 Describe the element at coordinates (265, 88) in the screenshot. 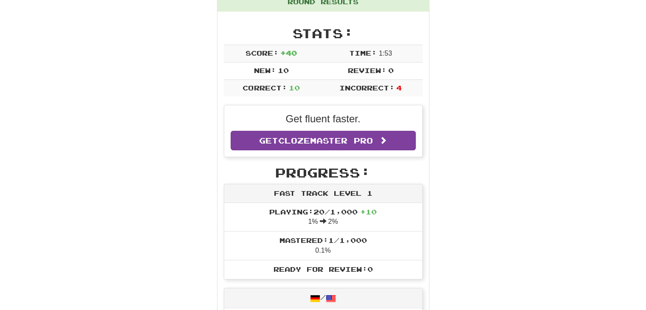

I see `span: Correct:` at that location.